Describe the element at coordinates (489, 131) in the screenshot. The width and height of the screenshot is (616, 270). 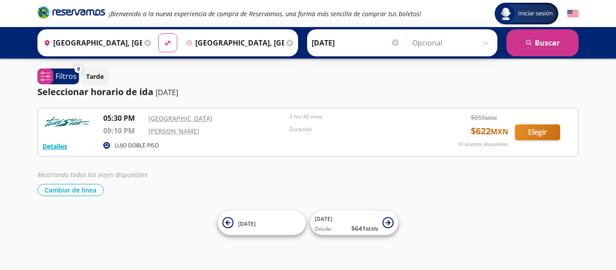
I see `span: $ 622` at that location.